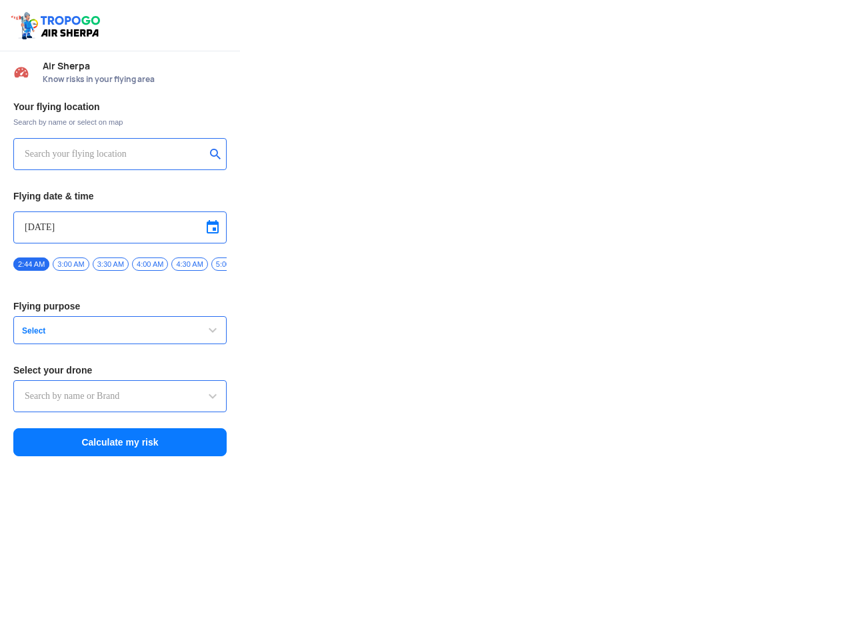  I want to click on span: 4:30 AM, so click(189, 264).